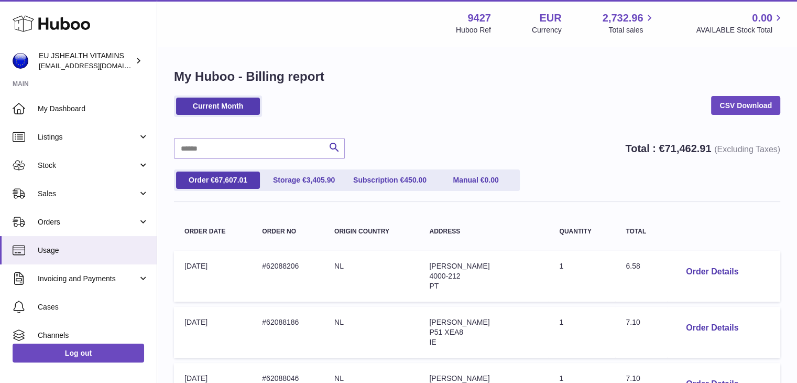 The image size is (797, 383). What do you see at coordinates (446, 332) in the screenshot?
I see `span: P51 XEA8` at bounding box center [446, 332].